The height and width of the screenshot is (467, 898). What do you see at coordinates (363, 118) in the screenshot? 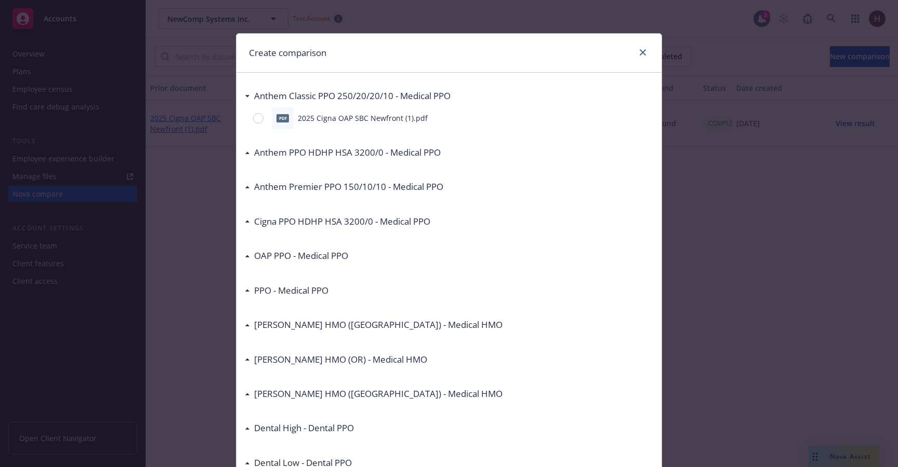
I see `p: 2025 Cigna OAP SBC Newfront (1).pdf` at bounding box center [363, 118].